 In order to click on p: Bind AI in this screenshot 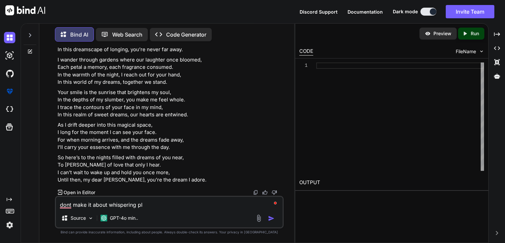, I will do `click(79, 35)`.